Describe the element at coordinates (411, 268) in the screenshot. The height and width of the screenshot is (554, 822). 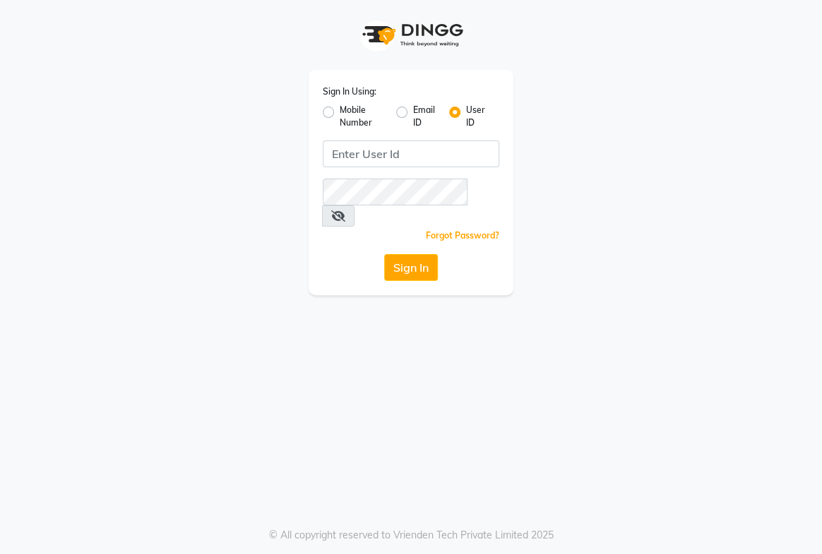
I see `button: Sign In` at that location.